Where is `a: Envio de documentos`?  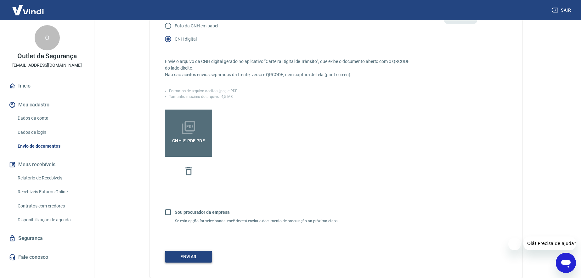 a: Envio de documentos is located at coordinates (51, 146).